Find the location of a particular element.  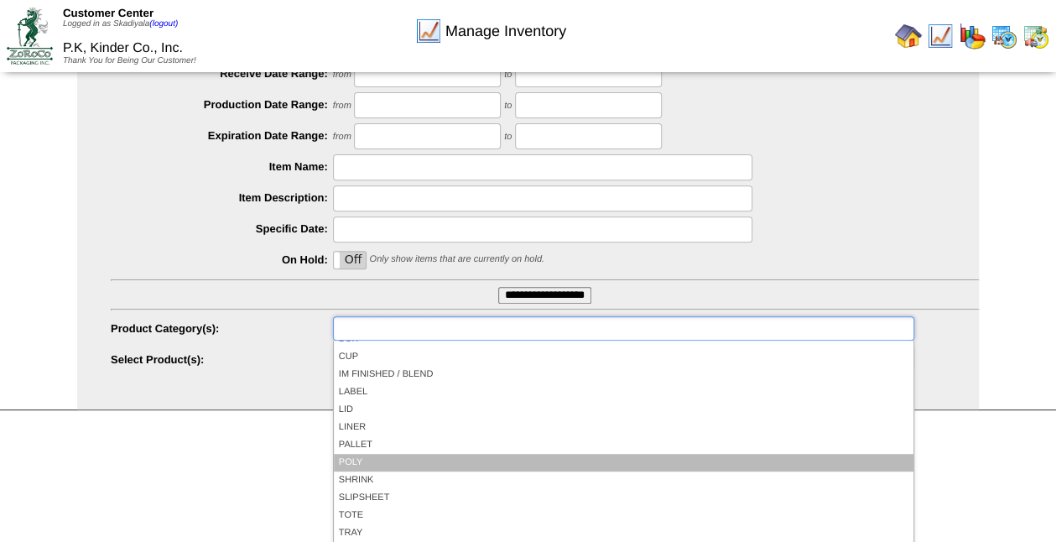

li: LID is located at coordinates (623, 409).